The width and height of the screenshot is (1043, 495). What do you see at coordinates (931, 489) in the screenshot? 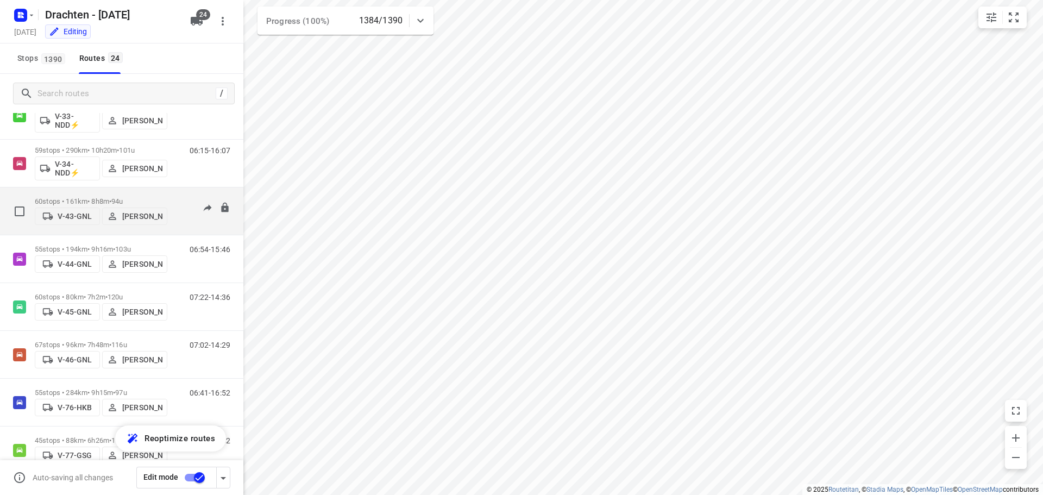
I see `a: OpenMapTiles` at bounding box center [931, 489].